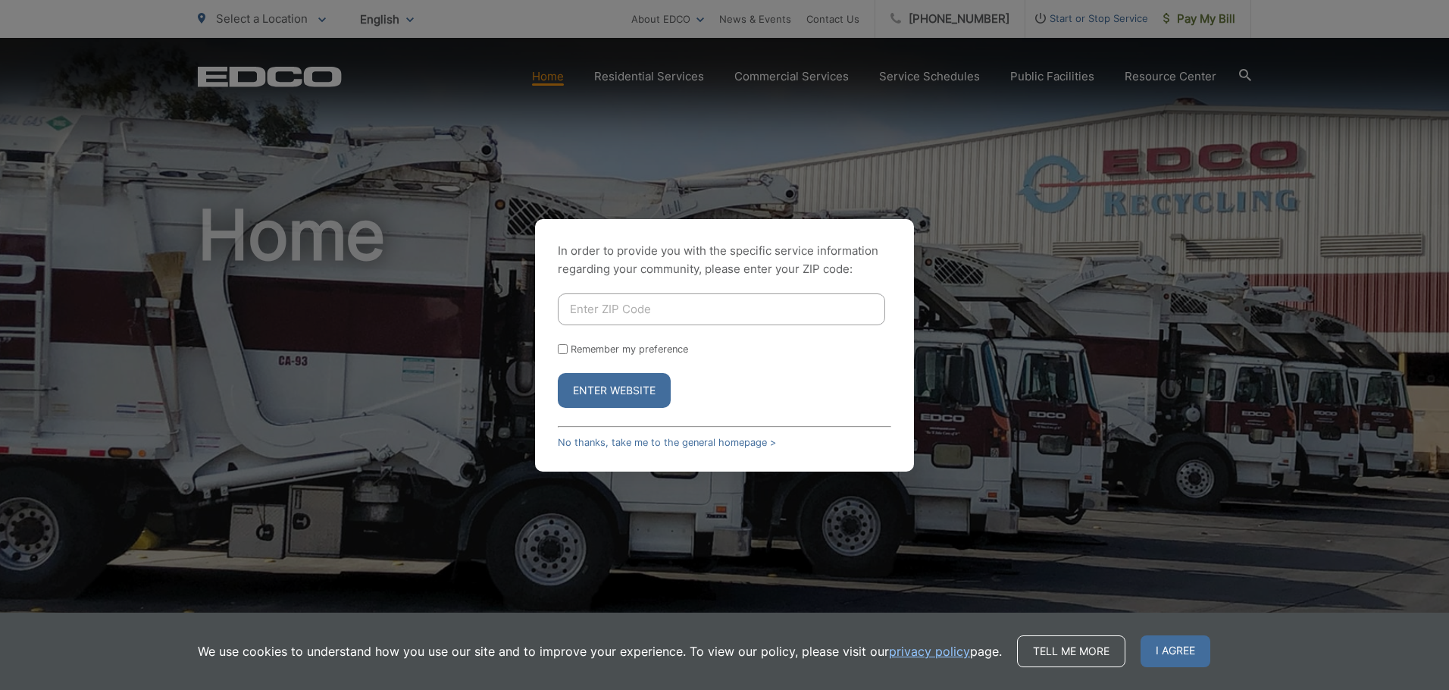 The image size is (1449, 690). What do you see at coordinates (614, 390) in the screenshot?
I see `button: Enter Website` at bounding box center [614, 390].